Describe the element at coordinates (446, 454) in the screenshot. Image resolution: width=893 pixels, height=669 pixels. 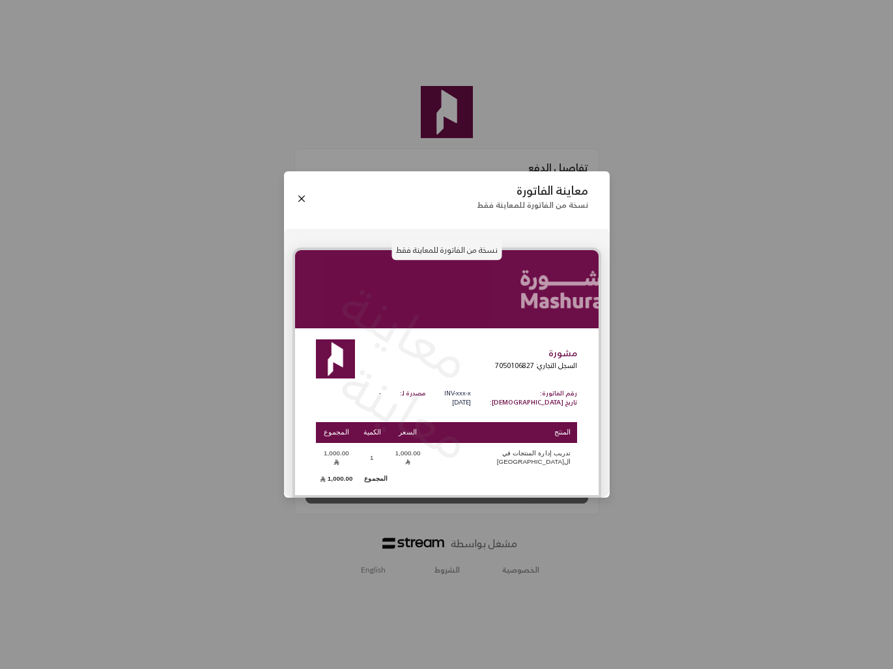
I see `table: Products` at that location.